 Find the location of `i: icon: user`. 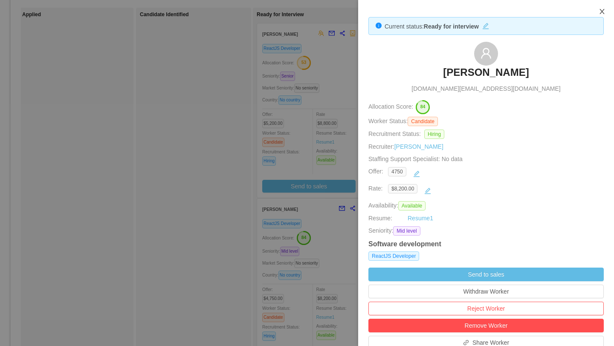

i: icon: user is located at coordinates (486, 53).